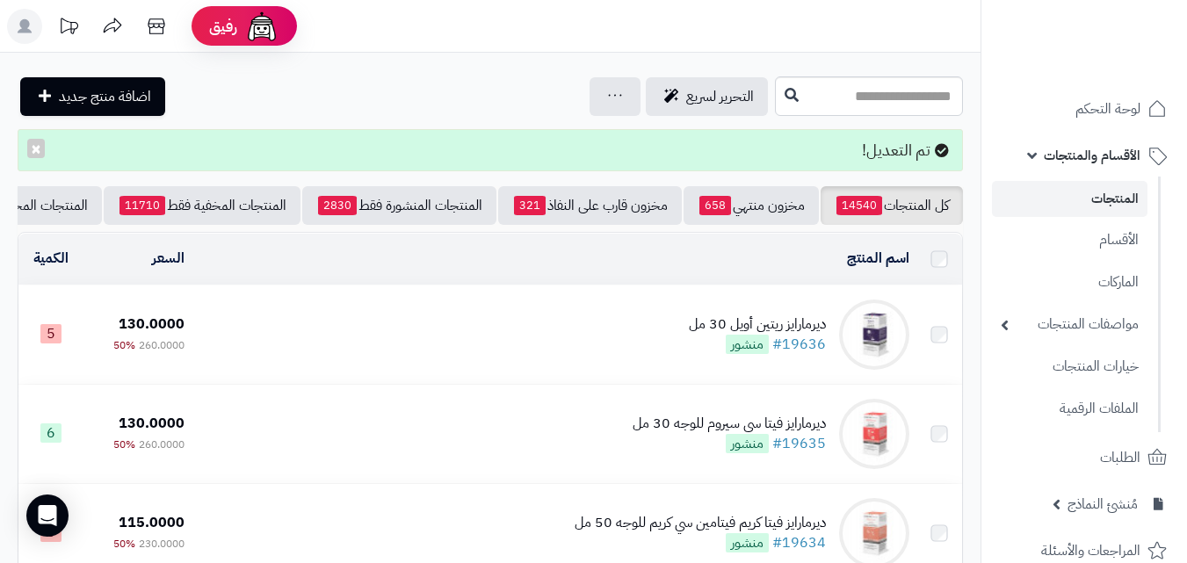  What do you see at coordinates (162, 544) in the screenshot?
I see `span: 230.0000` at bounding box center [162, 544].